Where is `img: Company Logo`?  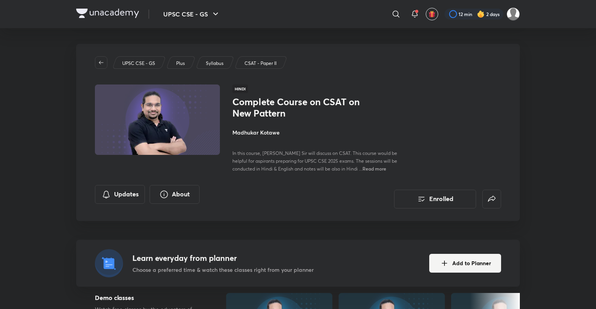 img: Company Logo is located at coordinates (107, 13).